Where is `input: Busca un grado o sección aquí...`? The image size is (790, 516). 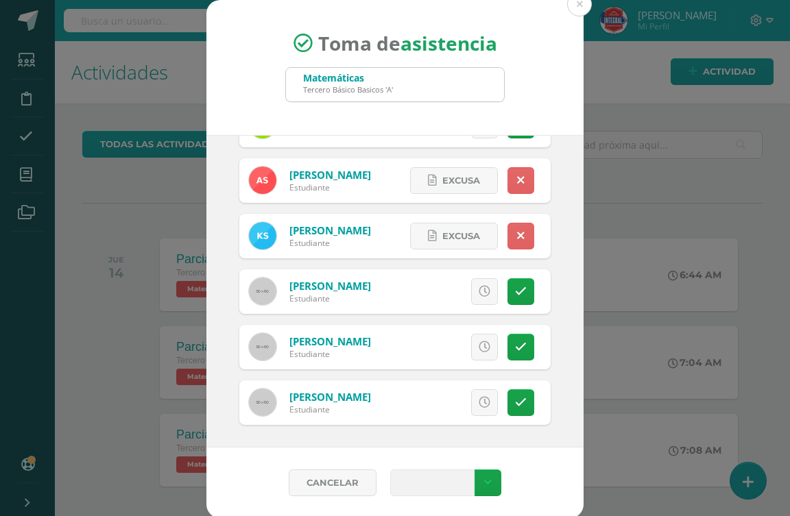
input: Busca un grado o sección aquí... is located at coordinates (395, 84).